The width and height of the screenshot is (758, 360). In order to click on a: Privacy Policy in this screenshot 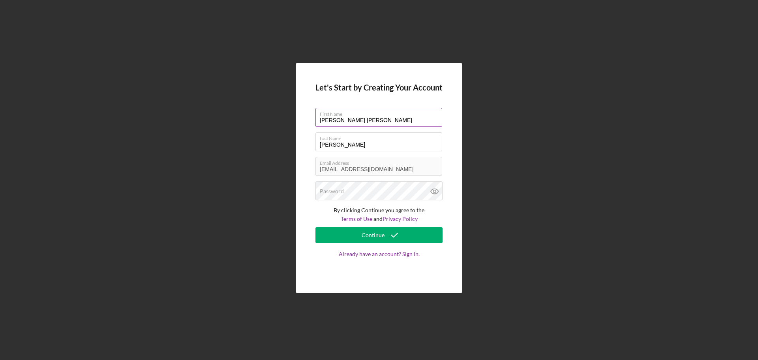, I will do `click(400, 218)`.